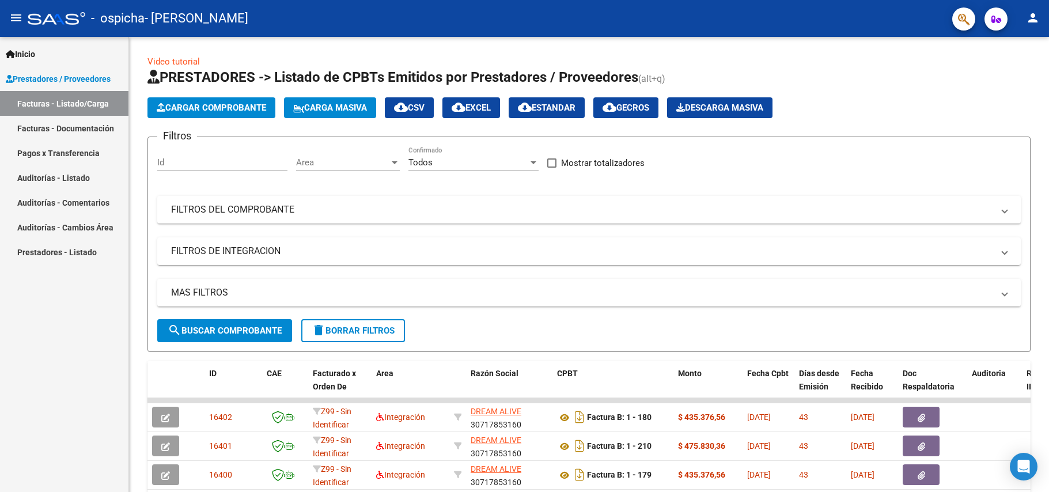 The image size is (1049, 492). Describe the element at coordinates (933, 387) in the screenshot. I see `datatable-header-cell: Doc Respaldatoria` at that location.